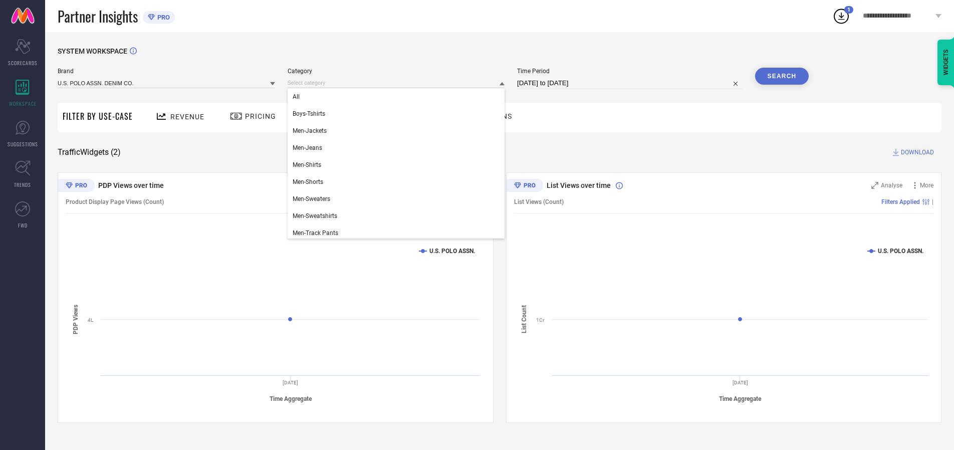 This screenshot has width=954, height=450. I want to click on div: Men-Jeans, so click(396, 148).